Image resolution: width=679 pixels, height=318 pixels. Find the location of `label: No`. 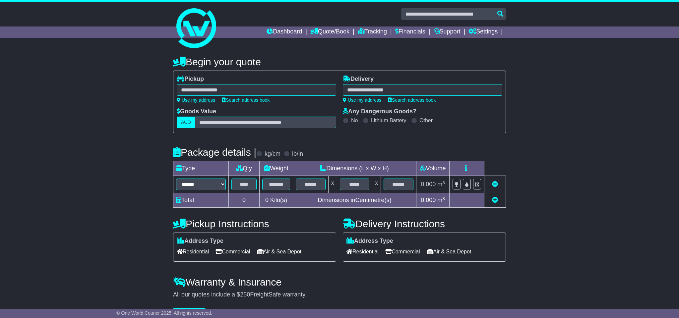

label: No is located at coordinates (355, 120).